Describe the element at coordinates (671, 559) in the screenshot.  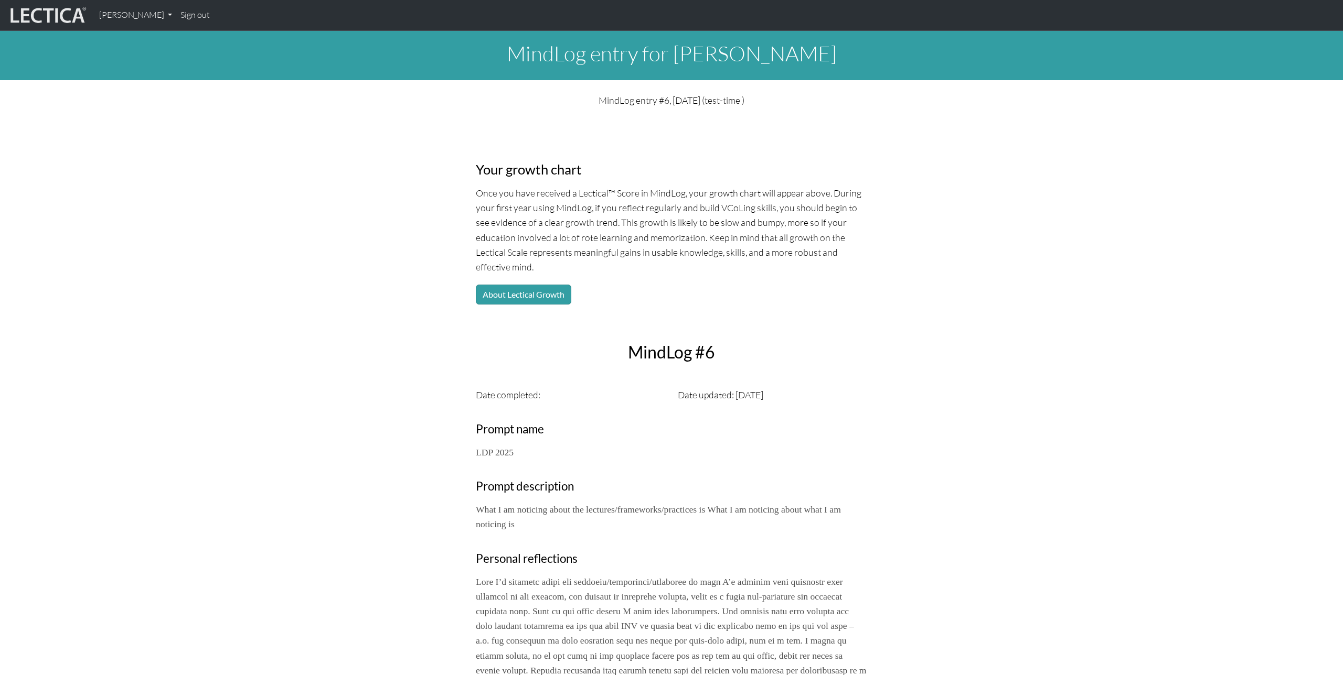
I see `h3: Personal reflections` at that location.